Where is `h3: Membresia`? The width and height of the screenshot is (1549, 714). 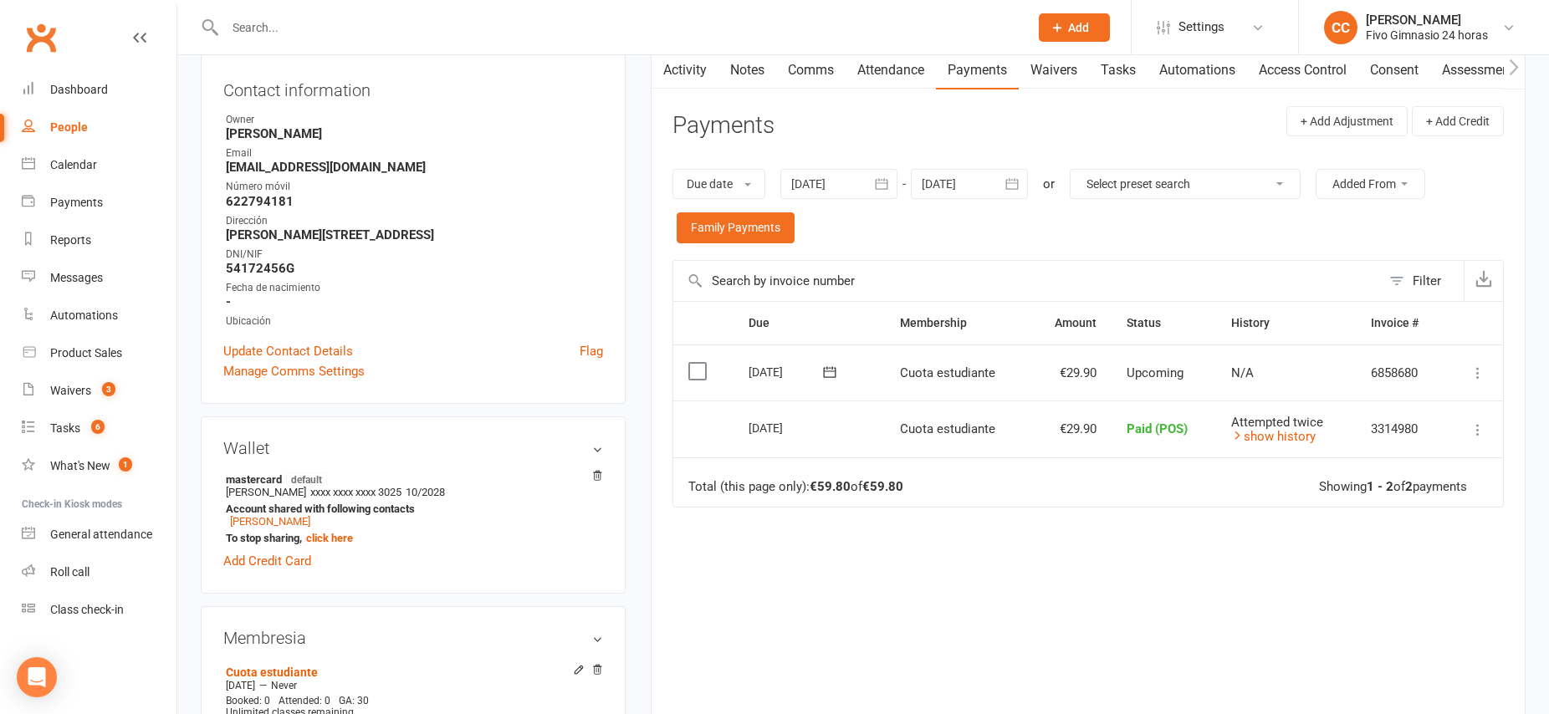
h3: Membresia is located at coordinates (413, 638).